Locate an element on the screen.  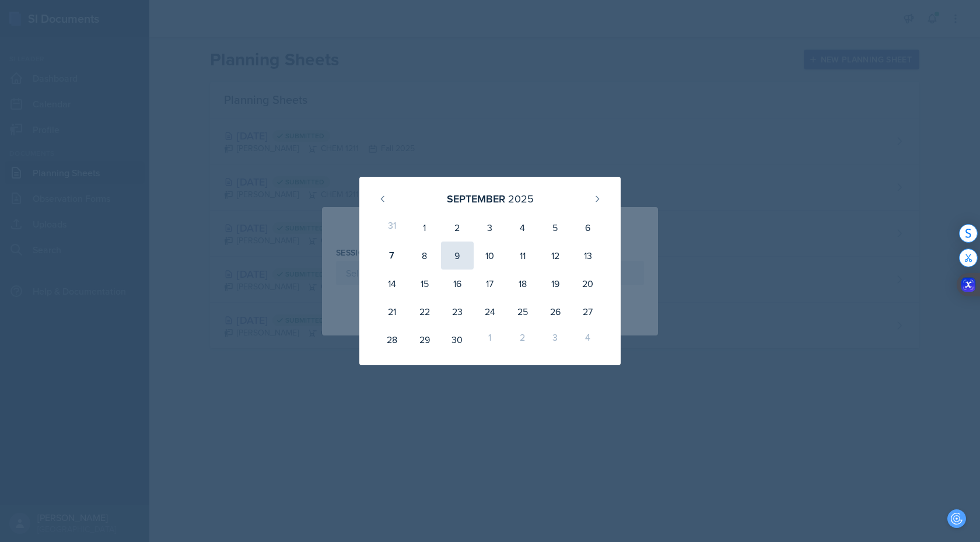
div: 17 is located at coordinates (490, 283).